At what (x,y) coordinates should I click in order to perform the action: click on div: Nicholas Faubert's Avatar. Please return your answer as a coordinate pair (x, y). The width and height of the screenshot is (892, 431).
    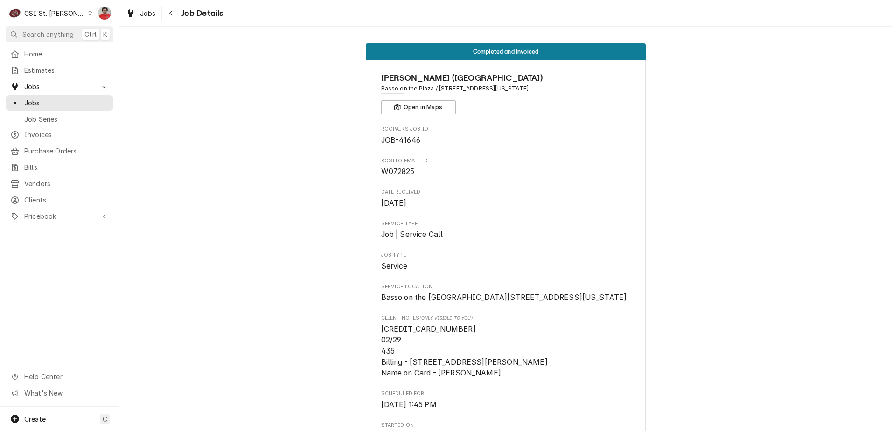
    Looking at the image, I should click on (104, 13).